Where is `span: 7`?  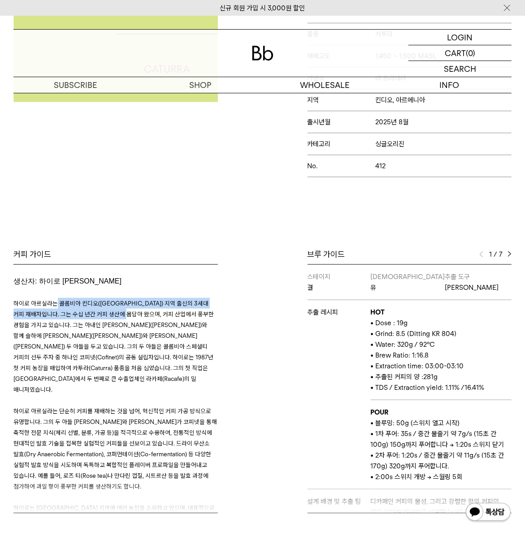 span: 7 is located at coordinates (501, 254).